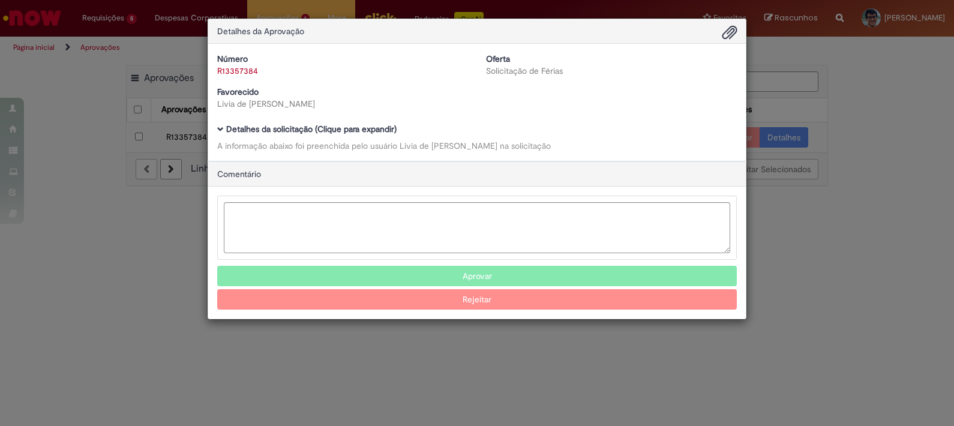 The image size is (954, 426). I want to click on span: Detalhes da Aprovação, so click(260, 31).